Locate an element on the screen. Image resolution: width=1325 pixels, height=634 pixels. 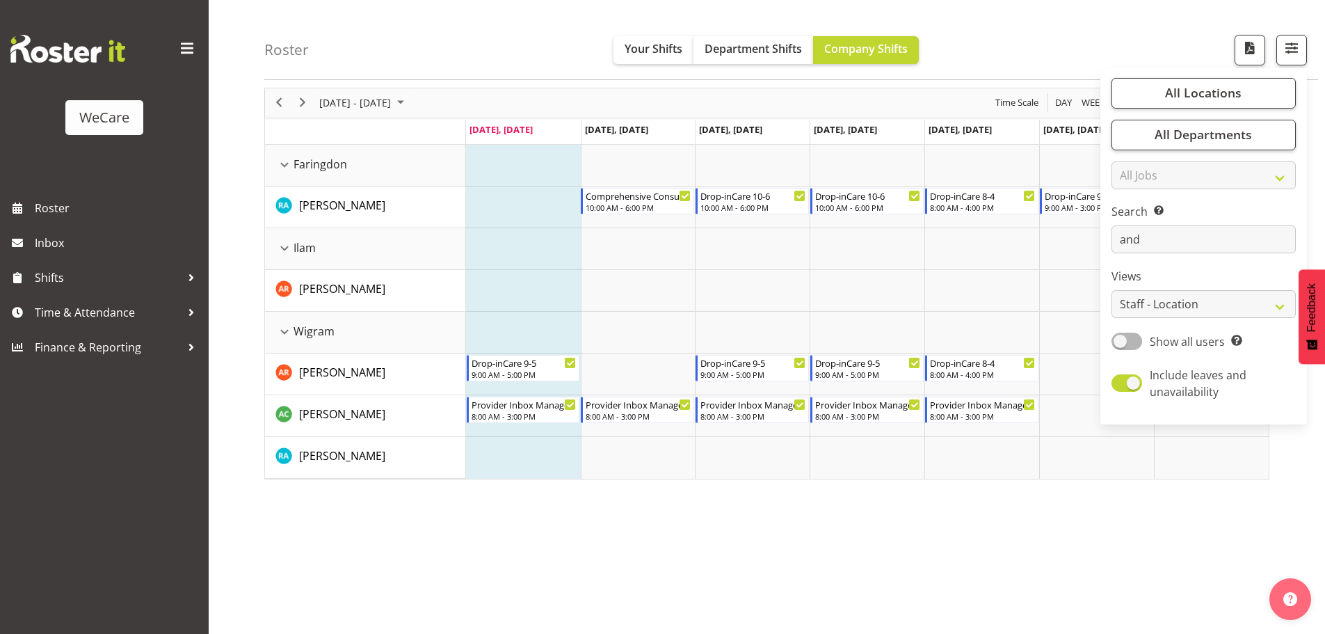
div: WeCare is located at coordinates (104, 118).